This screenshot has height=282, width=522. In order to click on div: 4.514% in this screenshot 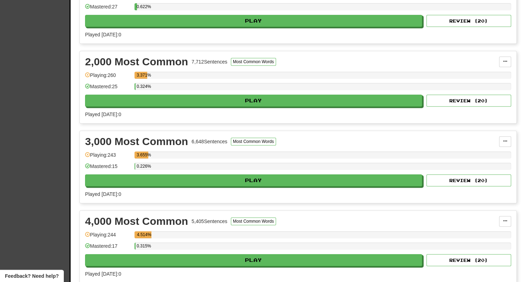, I will do `click(144, 235)`.